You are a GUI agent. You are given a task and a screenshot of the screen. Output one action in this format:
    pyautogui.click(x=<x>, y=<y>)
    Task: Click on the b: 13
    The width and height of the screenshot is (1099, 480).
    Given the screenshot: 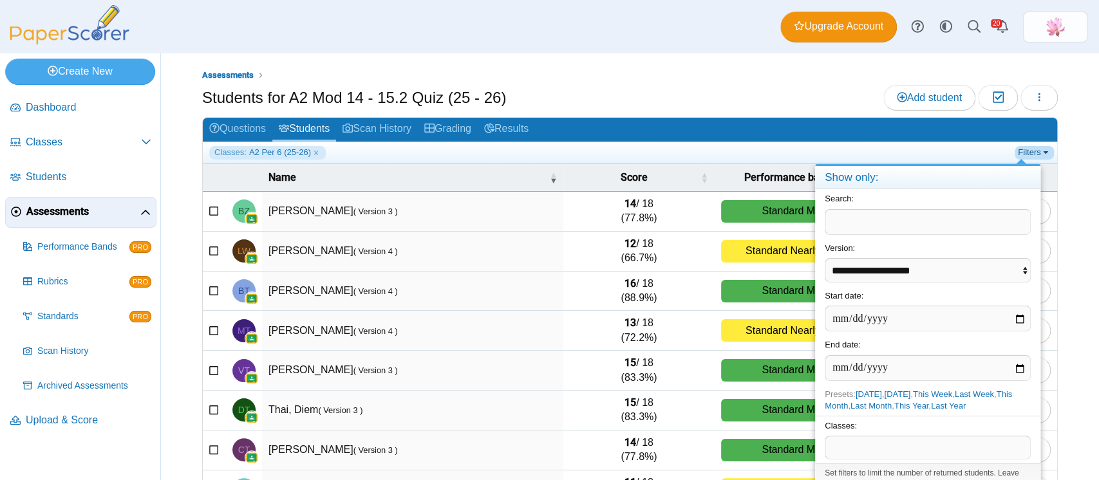 What is the action you would take?
    pyautogui.click(x=631, y=323)
    